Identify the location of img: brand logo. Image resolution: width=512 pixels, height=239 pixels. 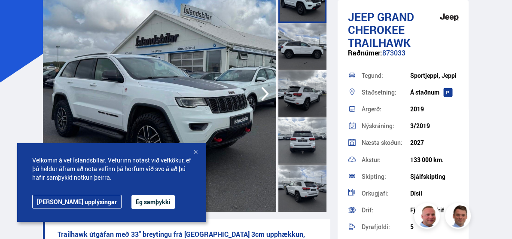
(449, 17).